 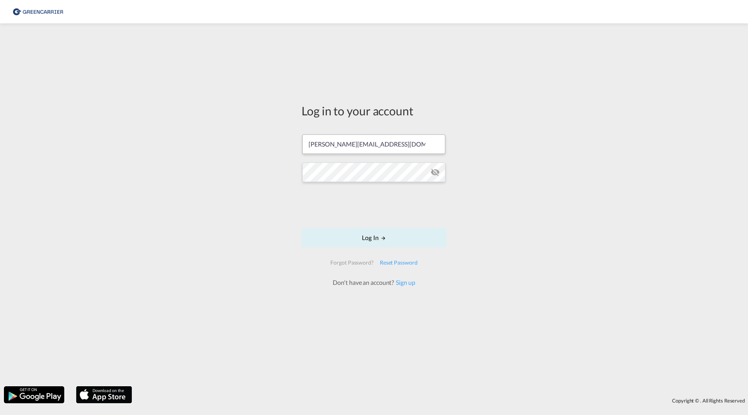 What do you see at coordinates (374, 111) in the screenshot?
I see `div: Log in to your account` at bounding box center [374, 111].